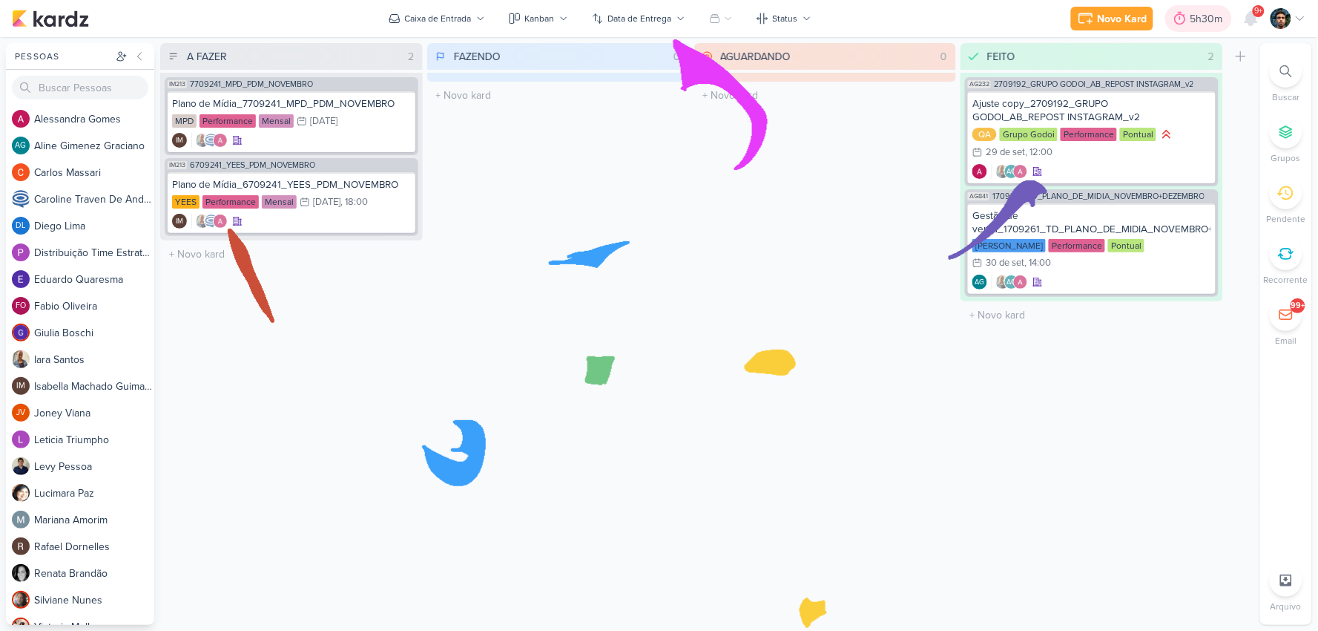  I want to click on div: J o n e y V i a n a, so click(94, 413).